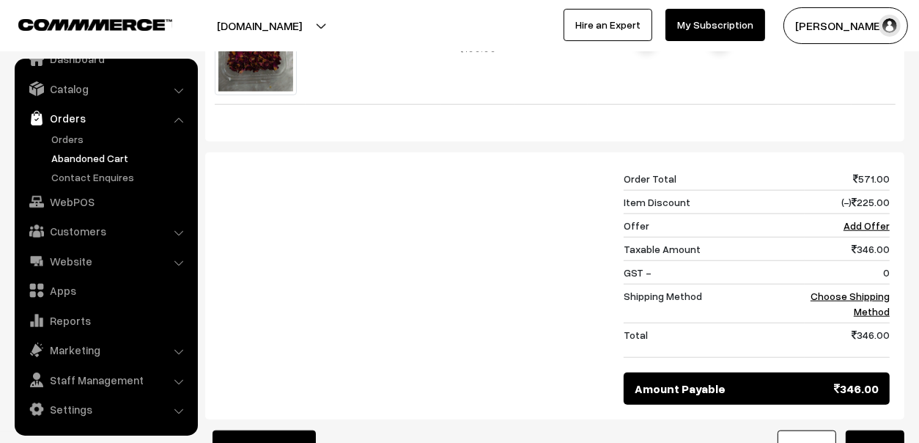  What do you see at coordinates (714, 303) in the screenshot?
I see `td: Shipping Method` at bounding box center [714, 303].